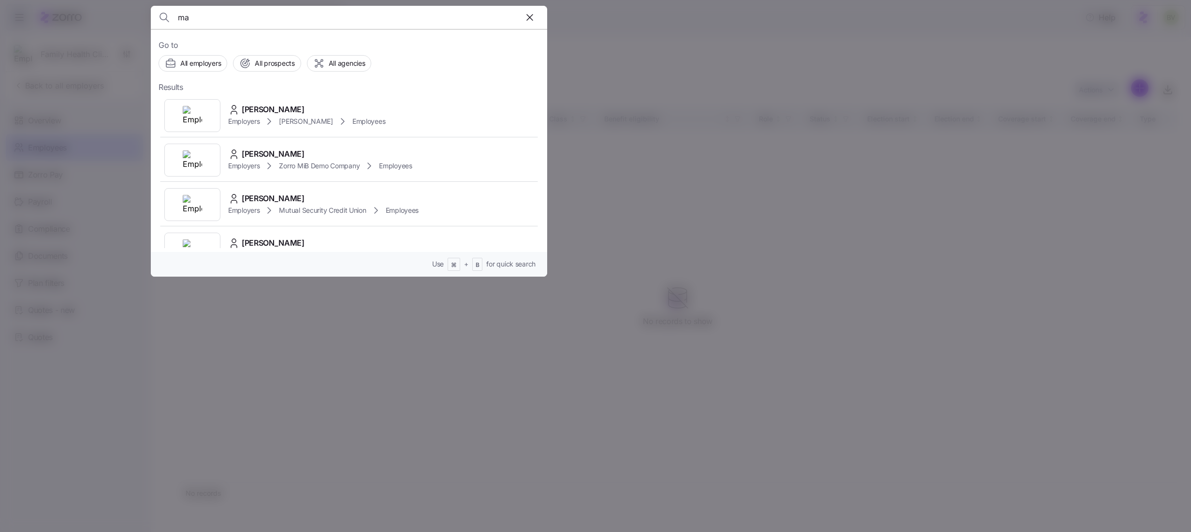  I want to click on span: Results, so click(171, 87).